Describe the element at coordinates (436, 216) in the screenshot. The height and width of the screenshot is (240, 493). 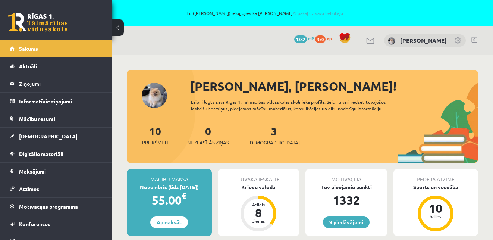
I see `div: balles` at that location.